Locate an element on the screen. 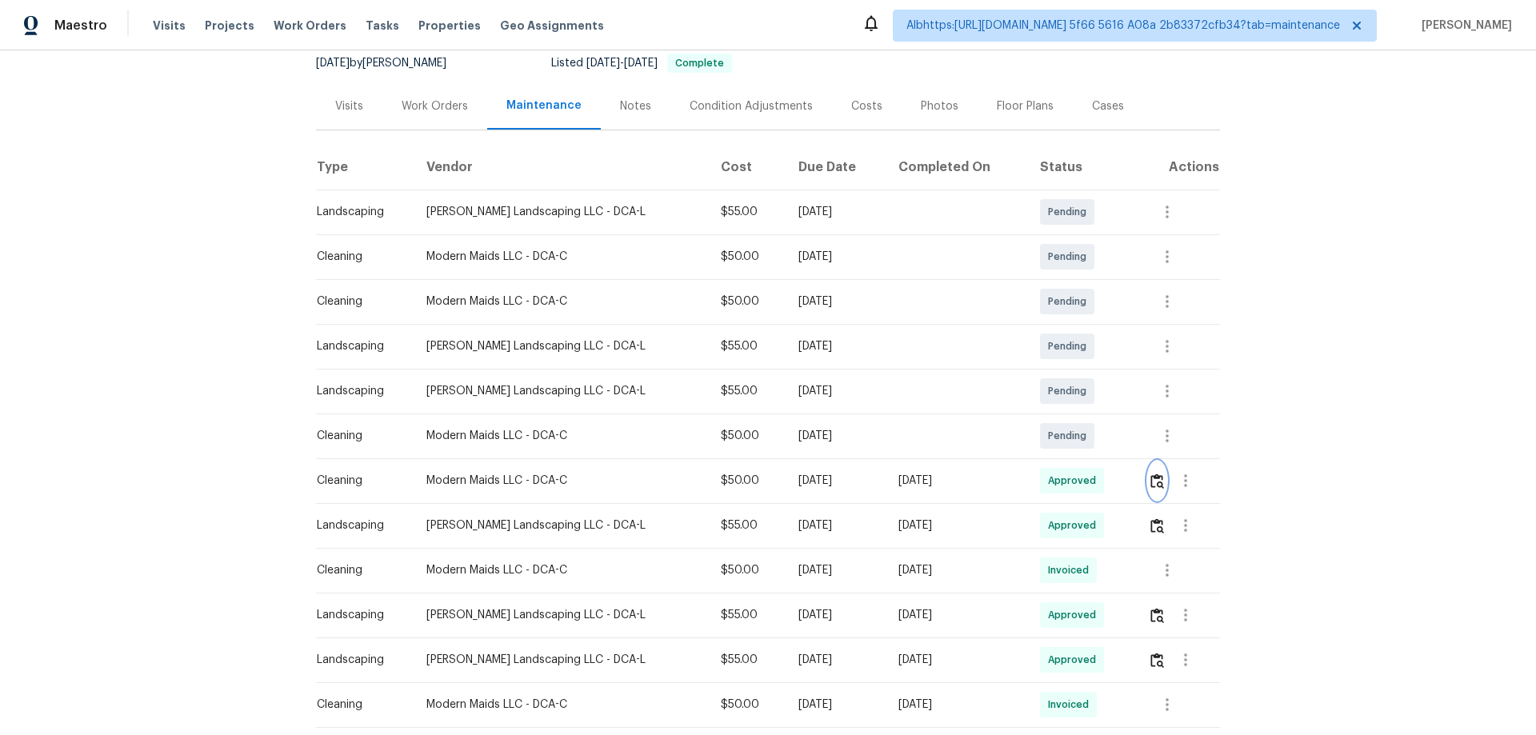 This screenshot has width=1536, height=735. span: Properties is located at coordinates (450, 26).